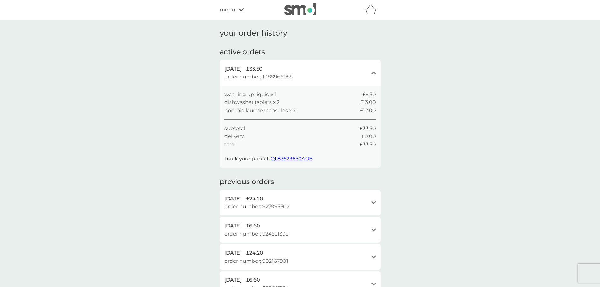  Describe the element at coordinates (260, 111) in the screenshot. I see `span: non-bio laundry capsules x 2` at that location.